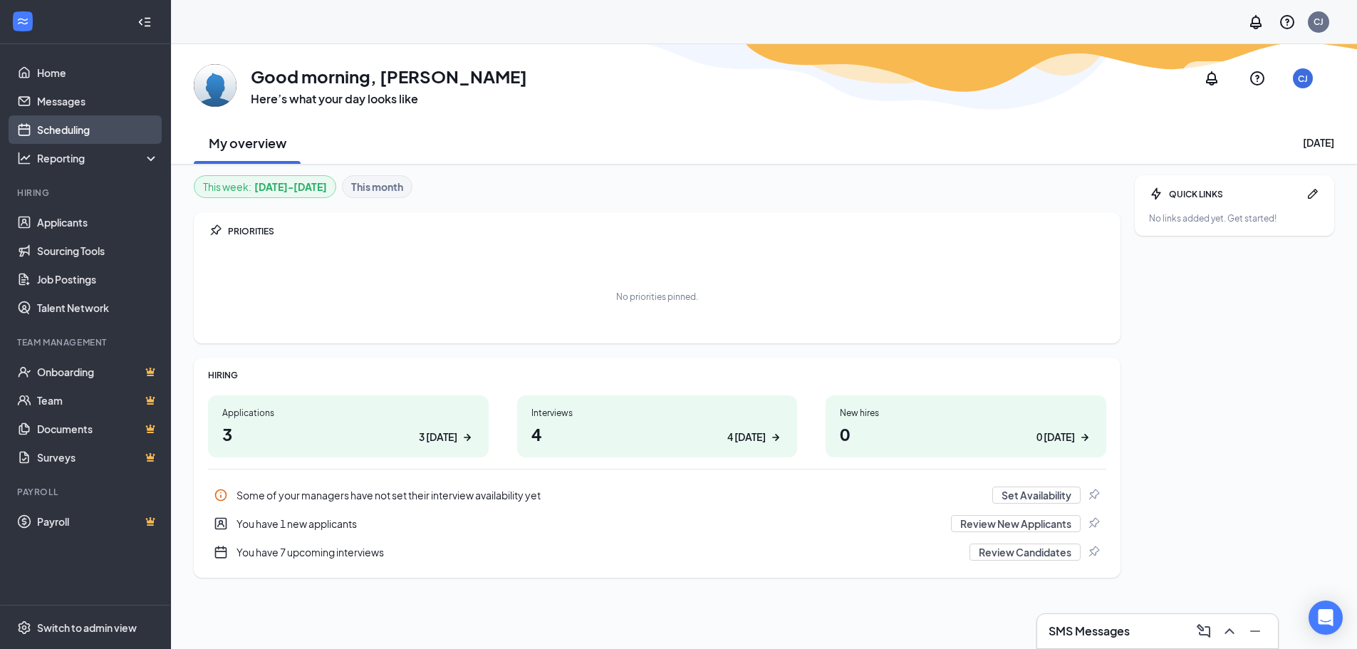 This screenshot has width=1357, height=649. I want to click on a: DocumentsCrown, so click(98, 429).